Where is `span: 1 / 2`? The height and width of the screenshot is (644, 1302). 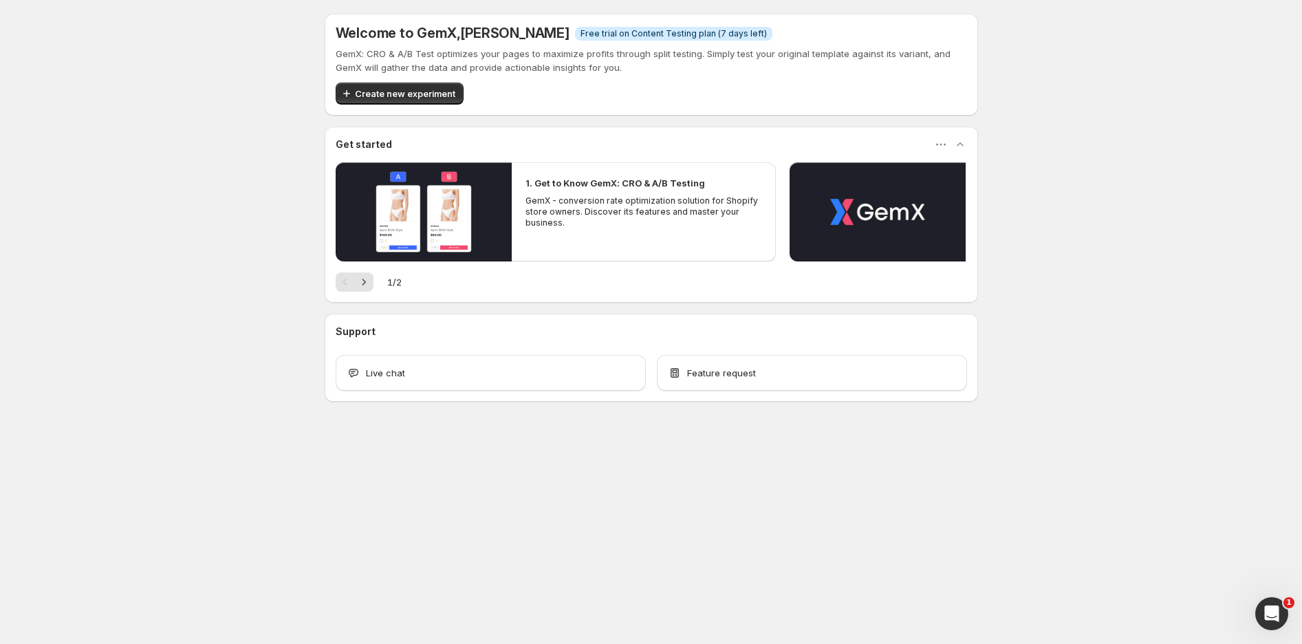
span: 1 / 2 is located at coordinates (394, 282).